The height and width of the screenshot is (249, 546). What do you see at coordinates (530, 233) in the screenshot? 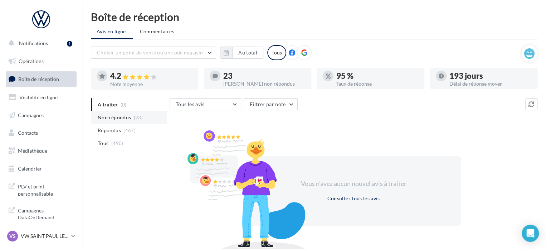
I see `div: Open Intercom Messenger` at bounding box center [530, 233].